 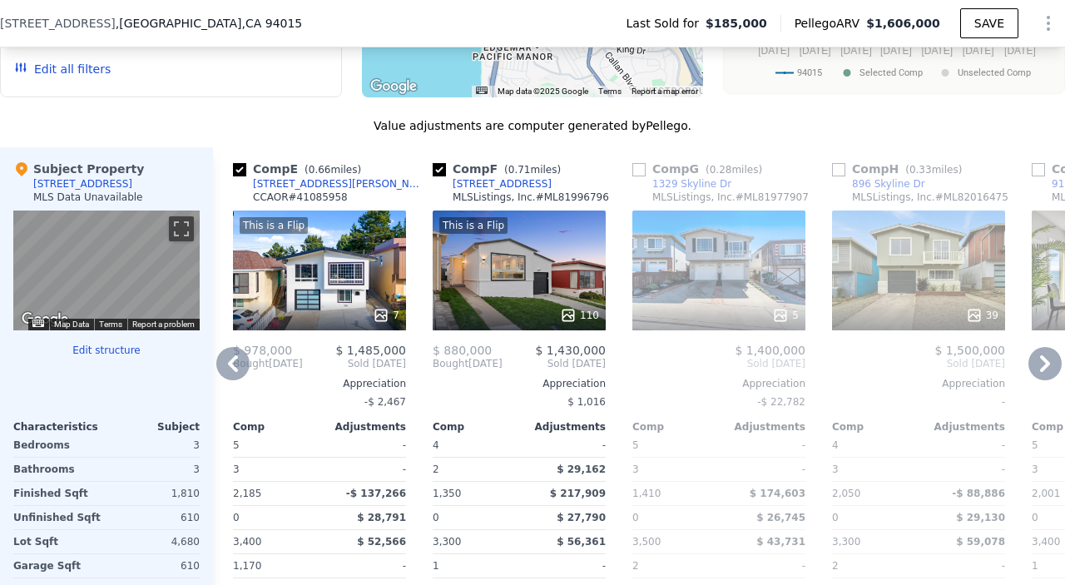 I want to click on span: 2,185, so click(x=247, y=493).